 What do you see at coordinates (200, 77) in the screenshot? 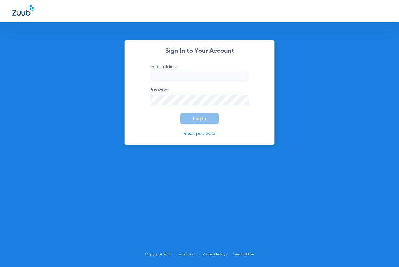
I see `input: Email address` at bounding box center [200, 77].